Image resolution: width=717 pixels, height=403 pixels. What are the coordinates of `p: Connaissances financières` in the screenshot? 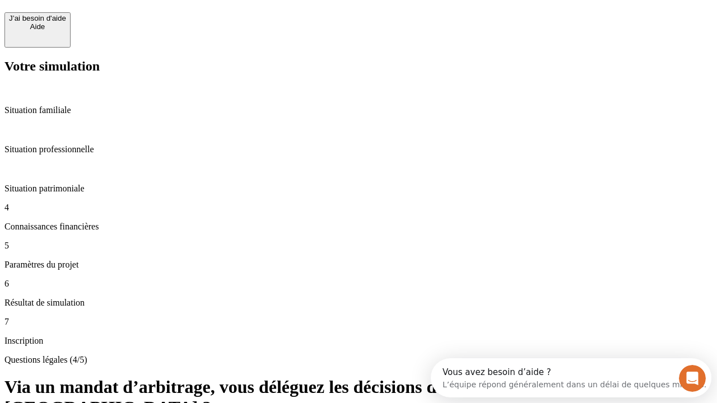 It's located at (359, 227).